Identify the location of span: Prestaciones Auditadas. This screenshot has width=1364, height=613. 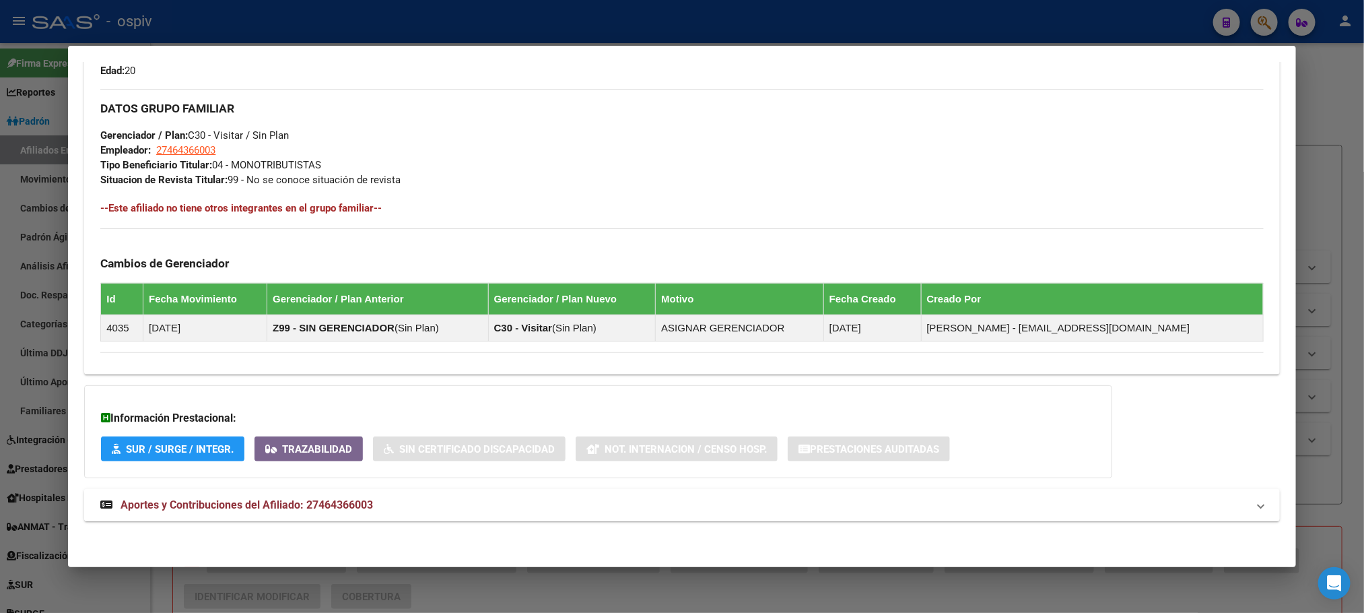
(875, 449).